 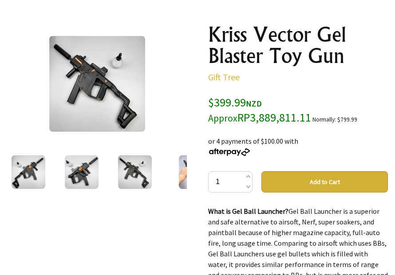 What do you see at coordinates (230, 152) in the screenshot?
I see `img: Afterpay` at bounding box center [230, 152].